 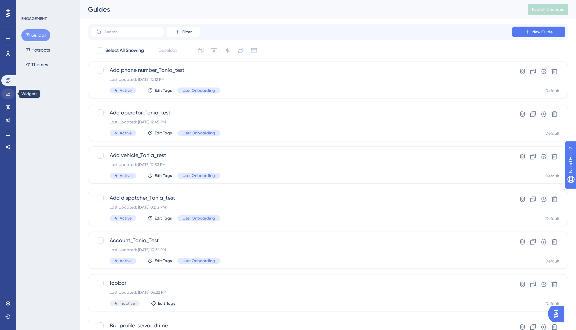 I want to click on span: Filter, so click(x=187, y=32).